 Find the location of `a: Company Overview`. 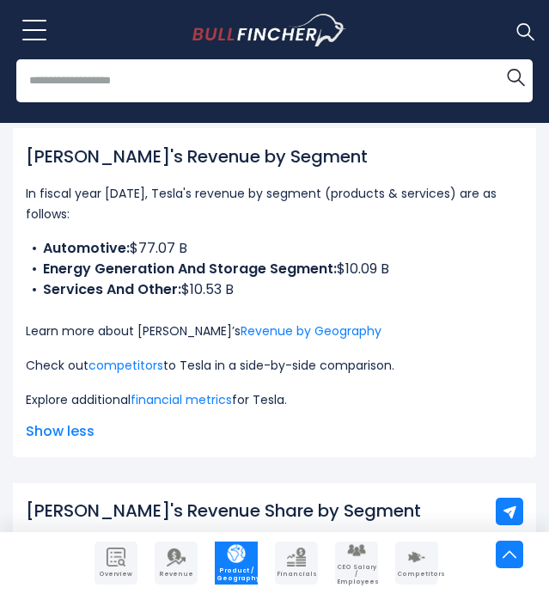

a: Company Overview is located at coordinates (116, 563).